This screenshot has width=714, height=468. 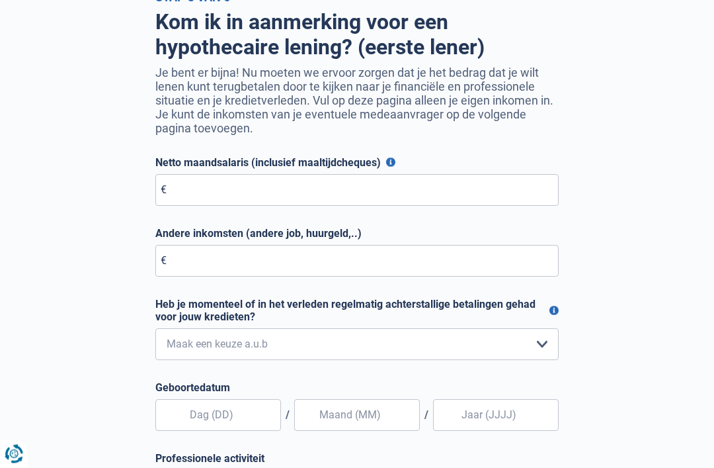 What do you see at coordinates (357, 163) in the screenshot?
I see `label: Netto maandsalaris (inclusief maaltijdcheques)` at bounding box center [357, 163].